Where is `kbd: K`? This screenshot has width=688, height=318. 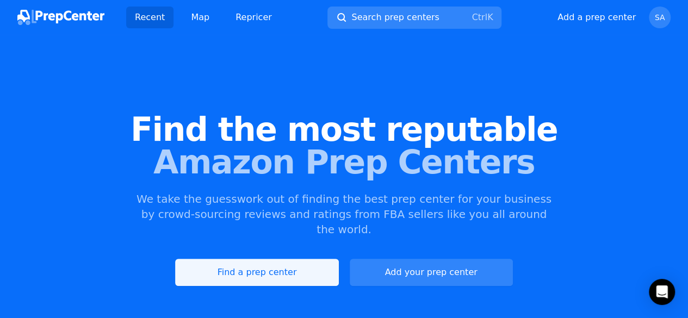
kbd: K is located at coordinates (490, 17).